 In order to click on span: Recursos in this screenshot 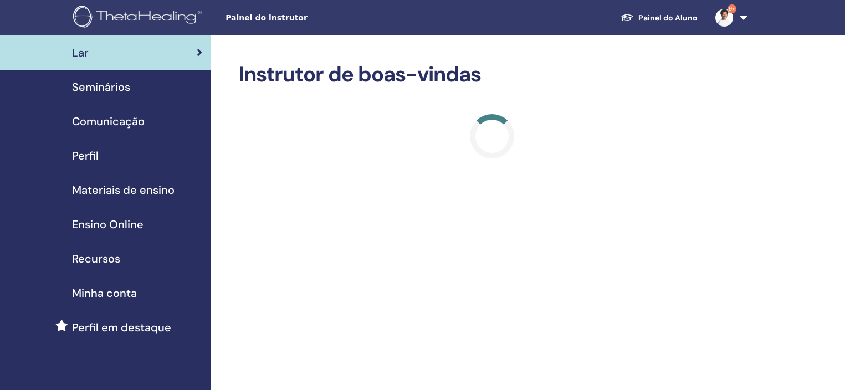, I will do `click(96, 259)`.